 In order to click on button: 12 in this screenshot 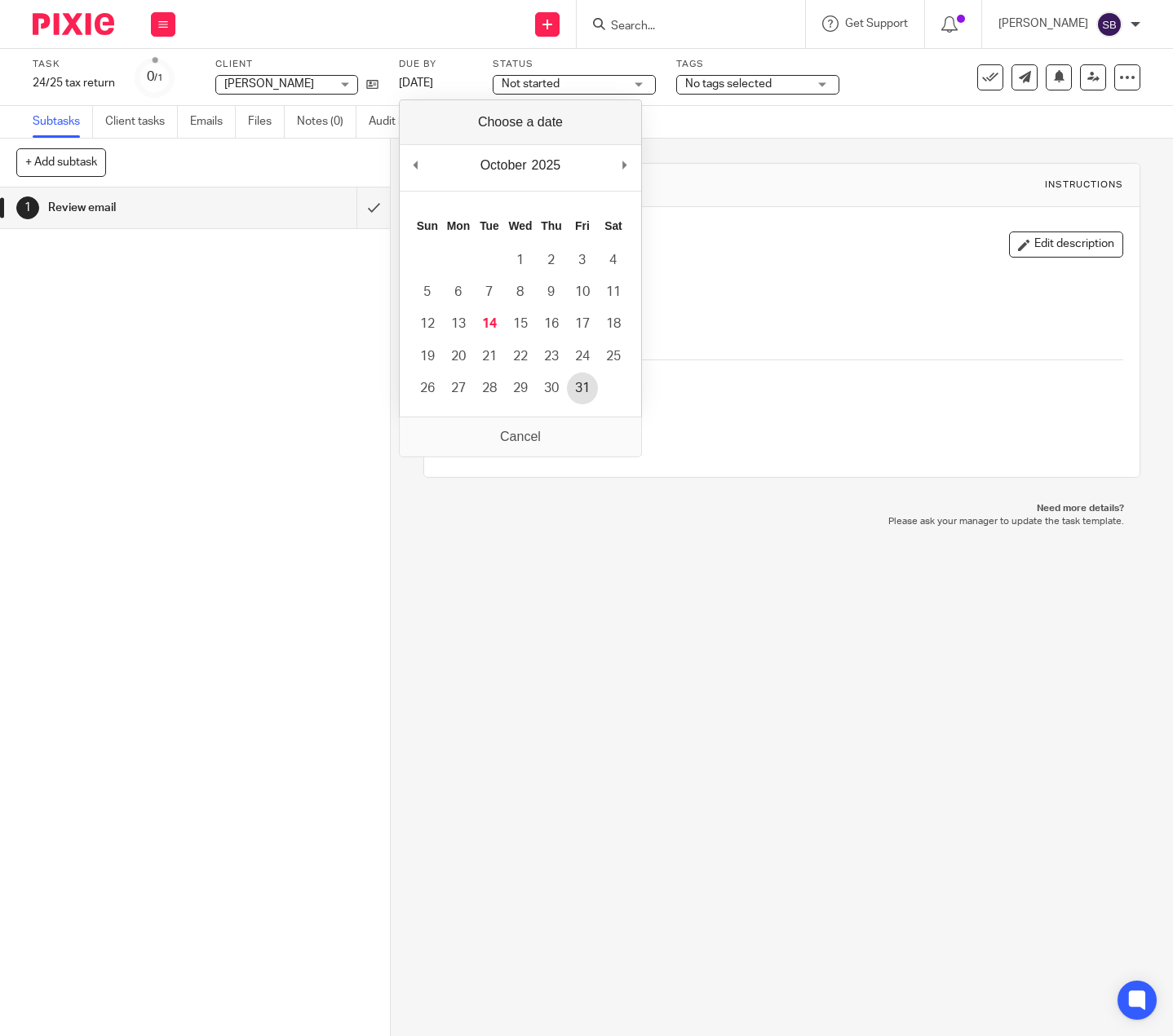, I will do `click(428, 324)`.